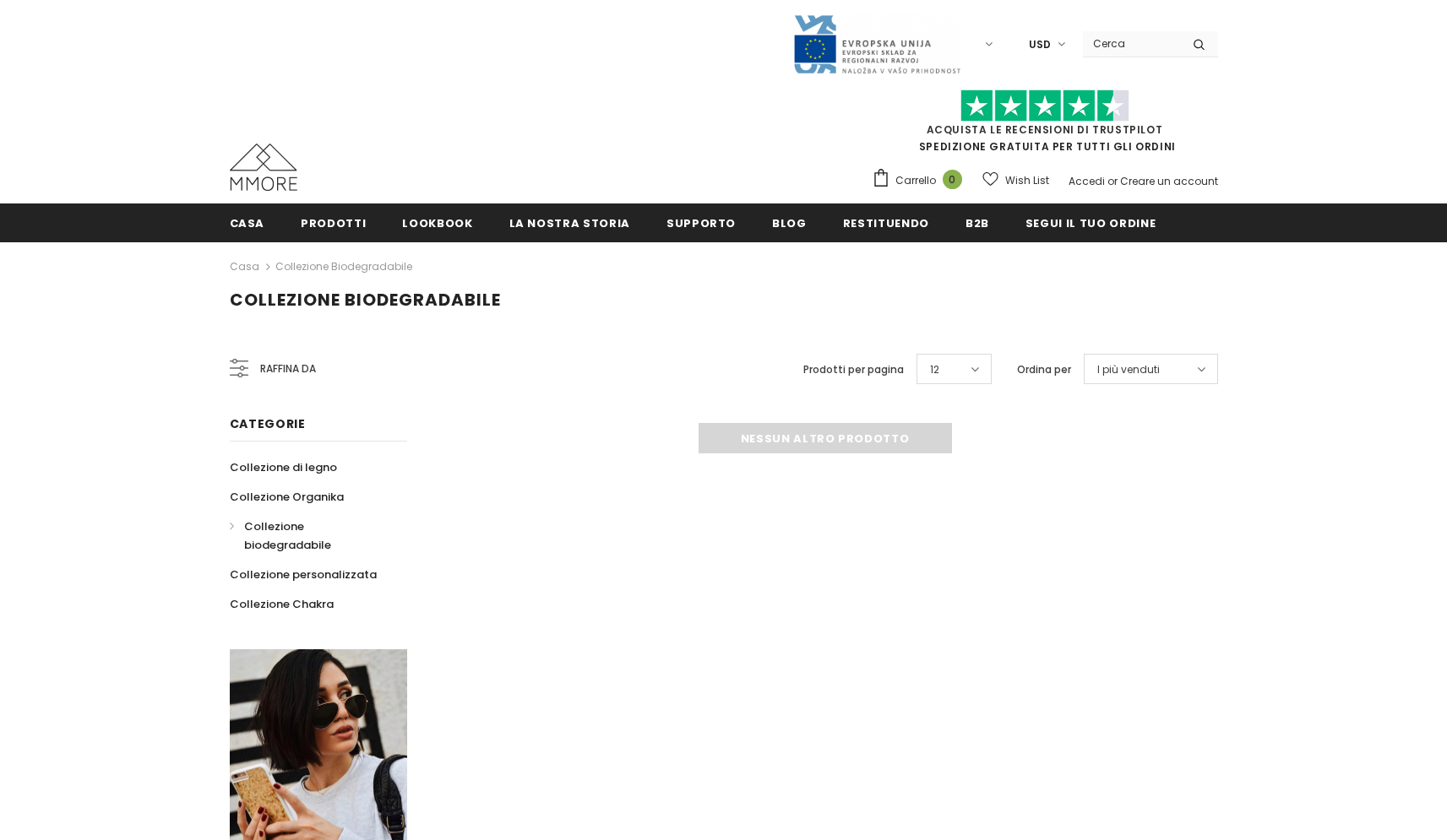  What do you see at coordinates (853, 369) in the screenshot?
I see `label: Prodotti per pagina` at bounding box center [853, 369].